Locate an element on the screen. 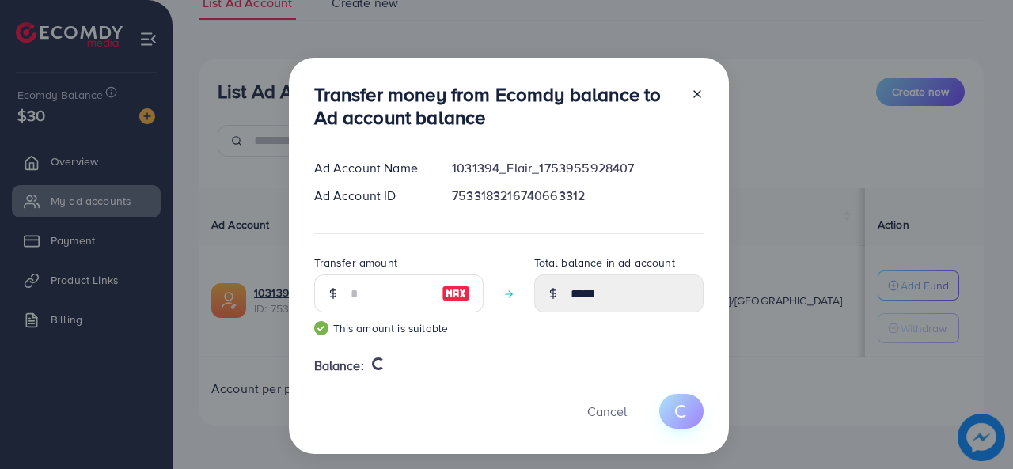 This screenshot has width=1013, height=469. label: Transfer amount is located at coordinates (355, 263).